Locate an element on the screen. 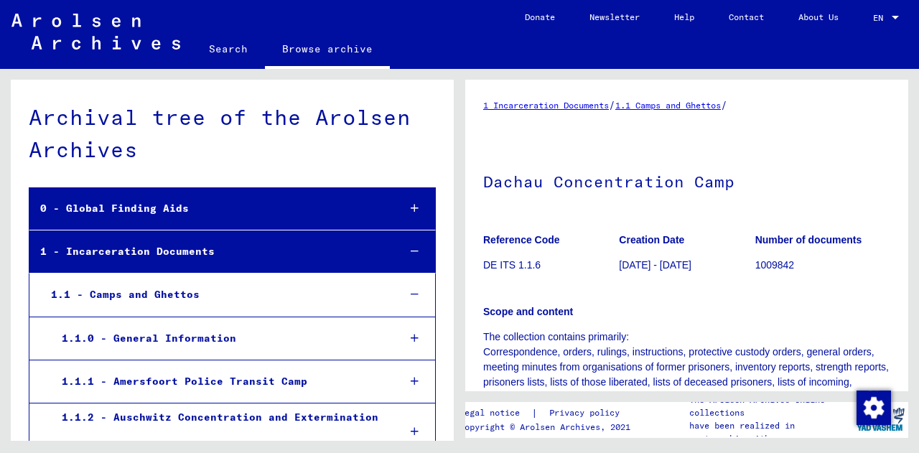  p: Copyright © Arolsen Archives, 2021 is located at coordinates (548, 427).